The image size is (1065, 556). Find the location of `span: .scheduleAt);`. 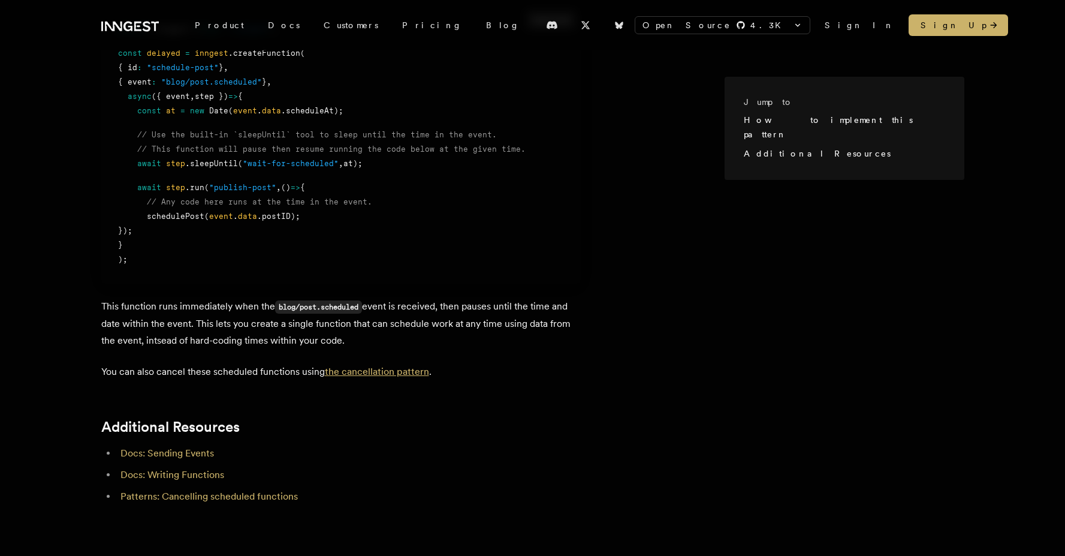

span: .scheduleAt); is located at coordinates (312, 110).